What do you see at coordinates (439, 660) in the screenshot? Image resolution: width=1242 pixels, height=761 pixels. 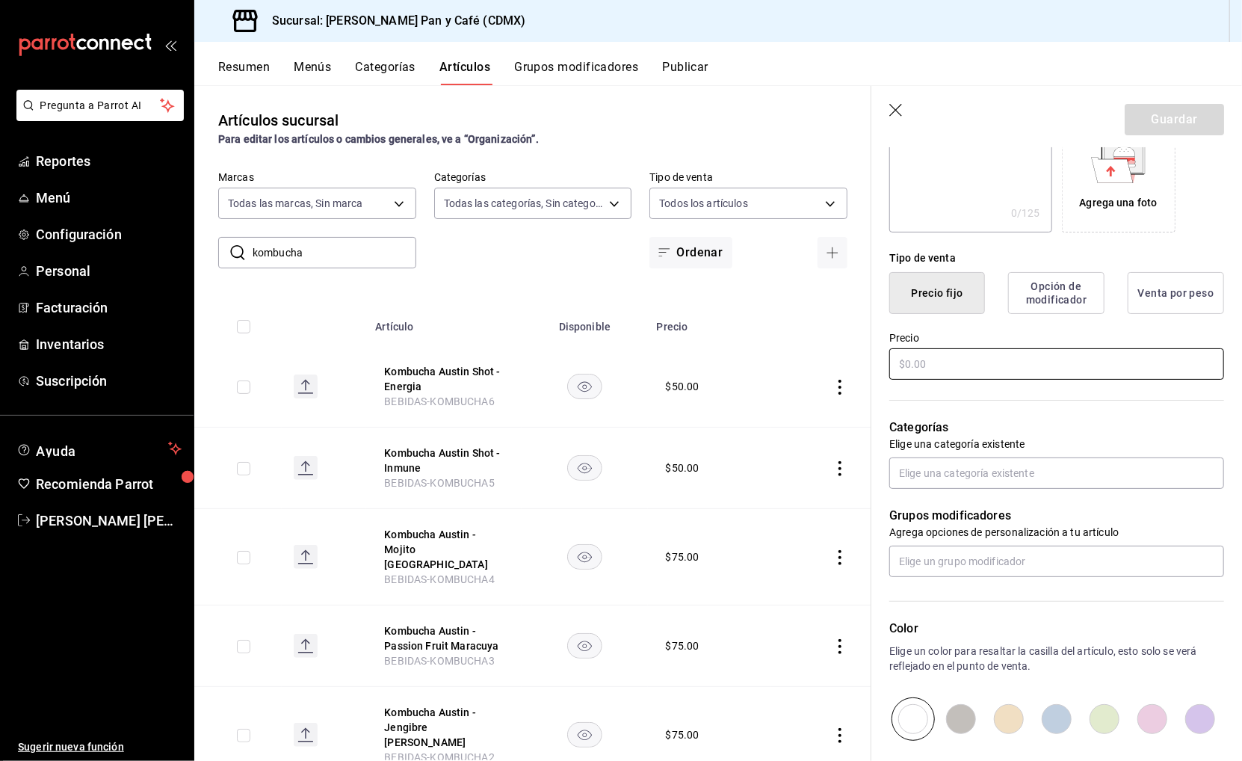 I see `span: BEBIDAS-KOMBUCHA3` at bounding box center [439, 660].